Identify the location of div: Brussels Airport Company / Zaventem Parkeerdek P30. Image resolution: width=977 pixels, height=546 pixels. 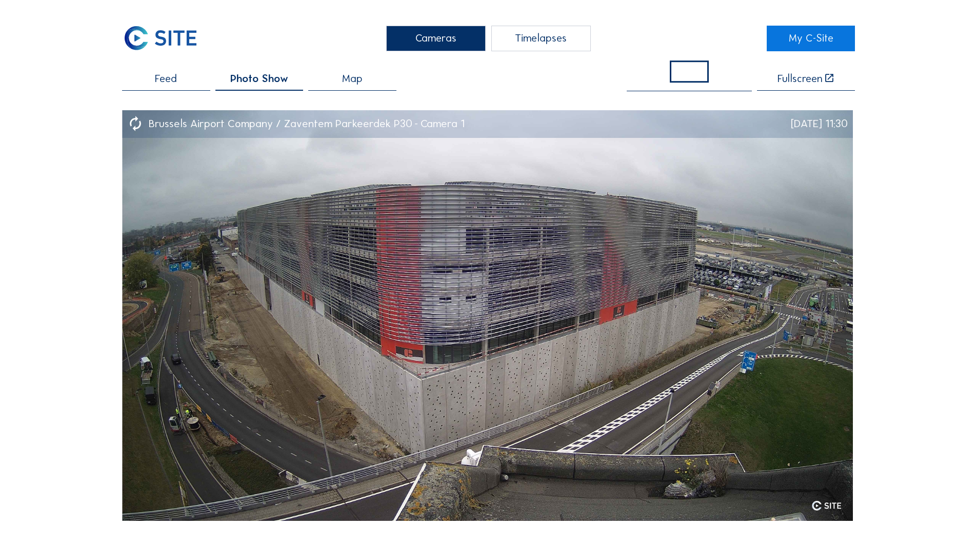
(285, 124).